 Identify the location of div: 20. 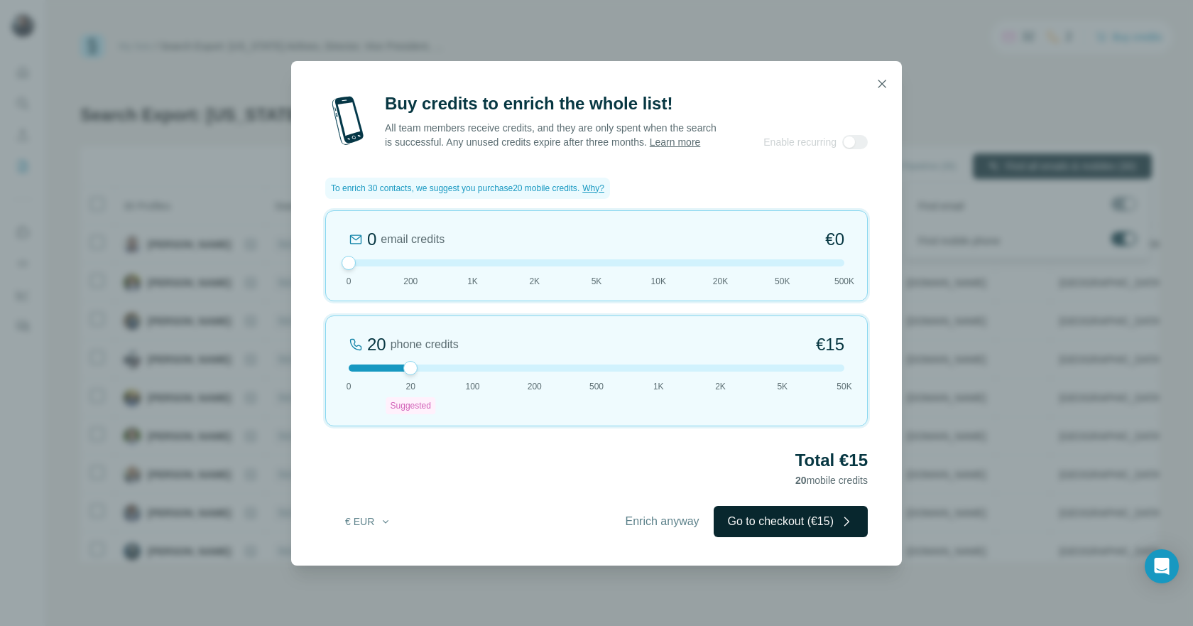
(376, 344).